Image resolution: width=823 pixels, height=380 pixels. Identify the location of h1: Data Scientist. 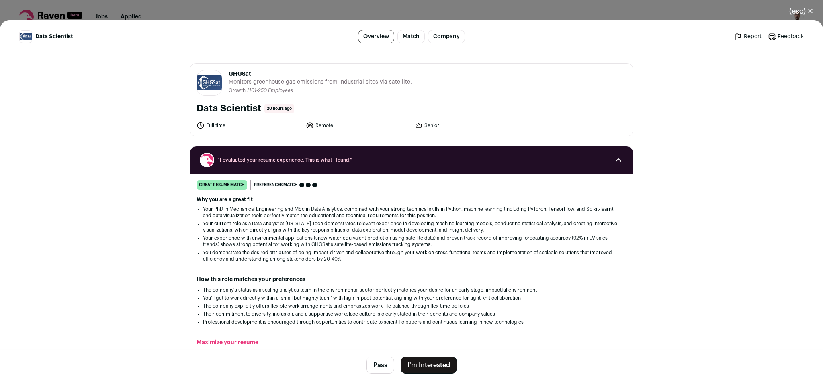
(229, 108).